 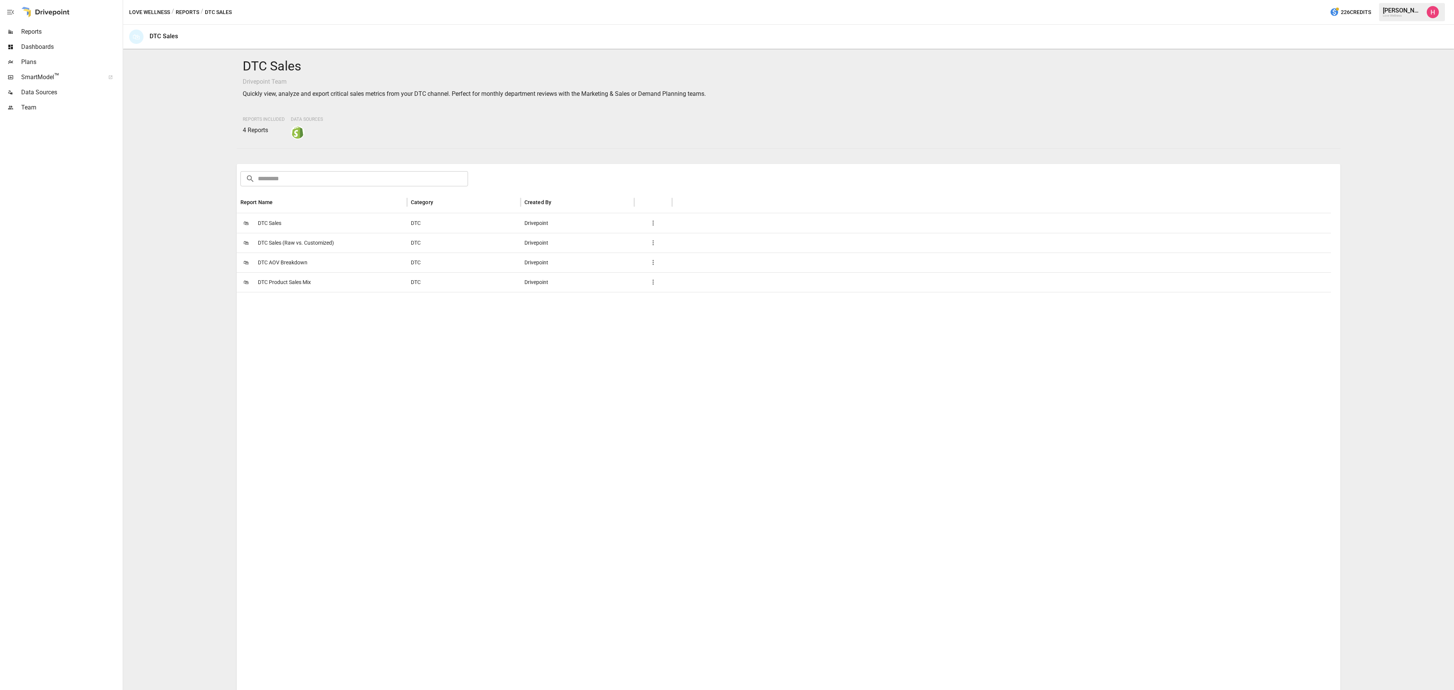 What do you see at coordinates (257, 202) in the screenshot?
I see `div: Report Name` at bounding box center [257, 202].